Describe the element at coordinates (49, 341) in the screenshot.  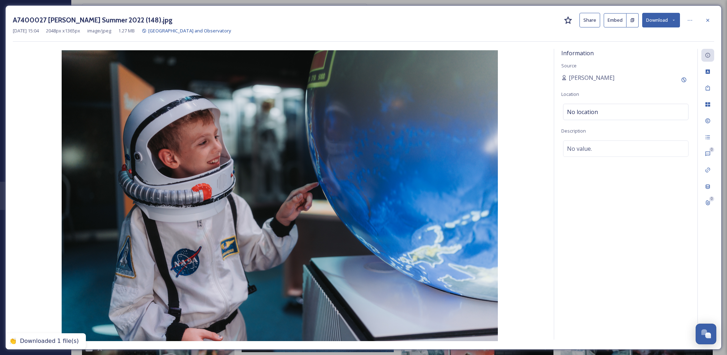
I see `div: Downloaded 1 file(s)` at that location.